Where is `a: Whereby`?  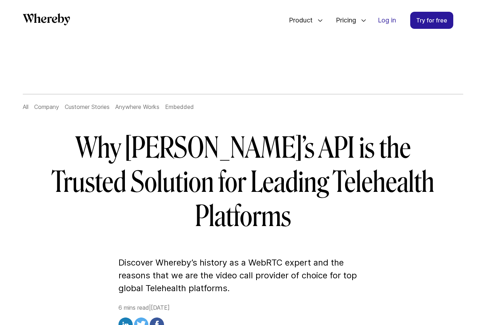 a: Whereby is located at coordinates (46, 20).